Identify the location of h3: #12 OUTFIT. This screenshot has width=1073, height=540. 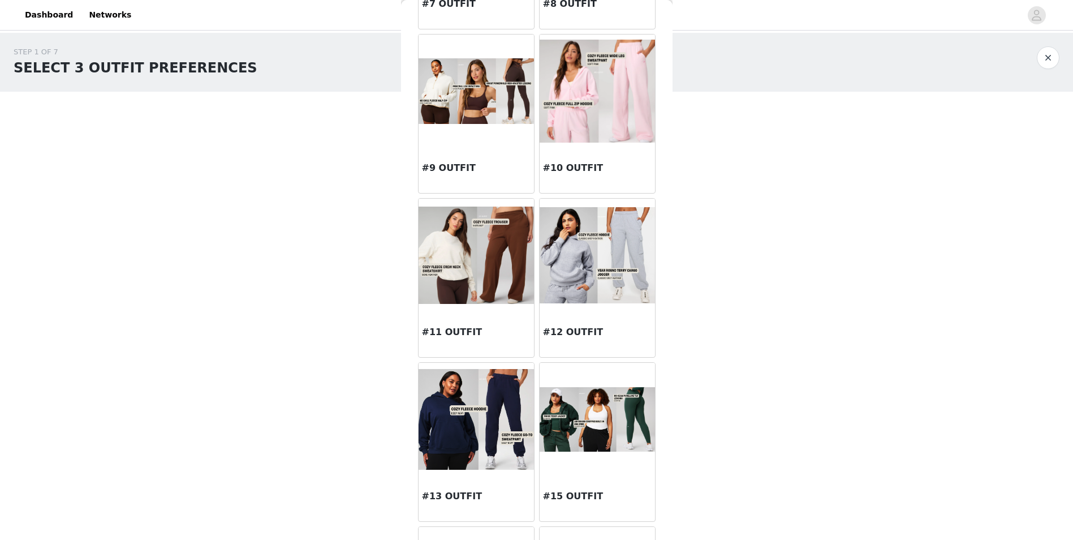
(598, 332).